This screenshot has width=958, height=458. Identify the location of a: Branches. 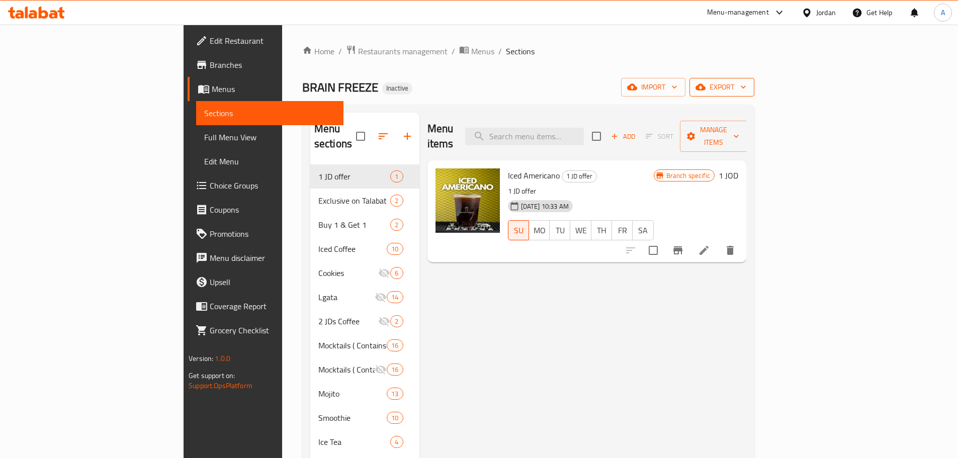
(265, 65).